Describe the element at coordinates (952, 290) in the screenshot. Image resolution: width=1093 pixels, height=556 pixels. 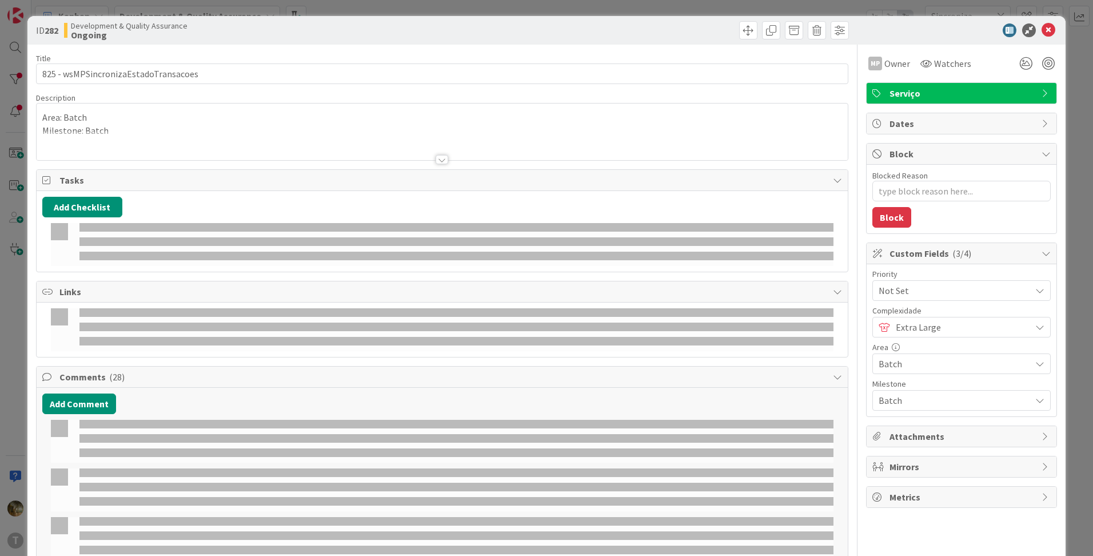
I see `span: Not Set` at that location.